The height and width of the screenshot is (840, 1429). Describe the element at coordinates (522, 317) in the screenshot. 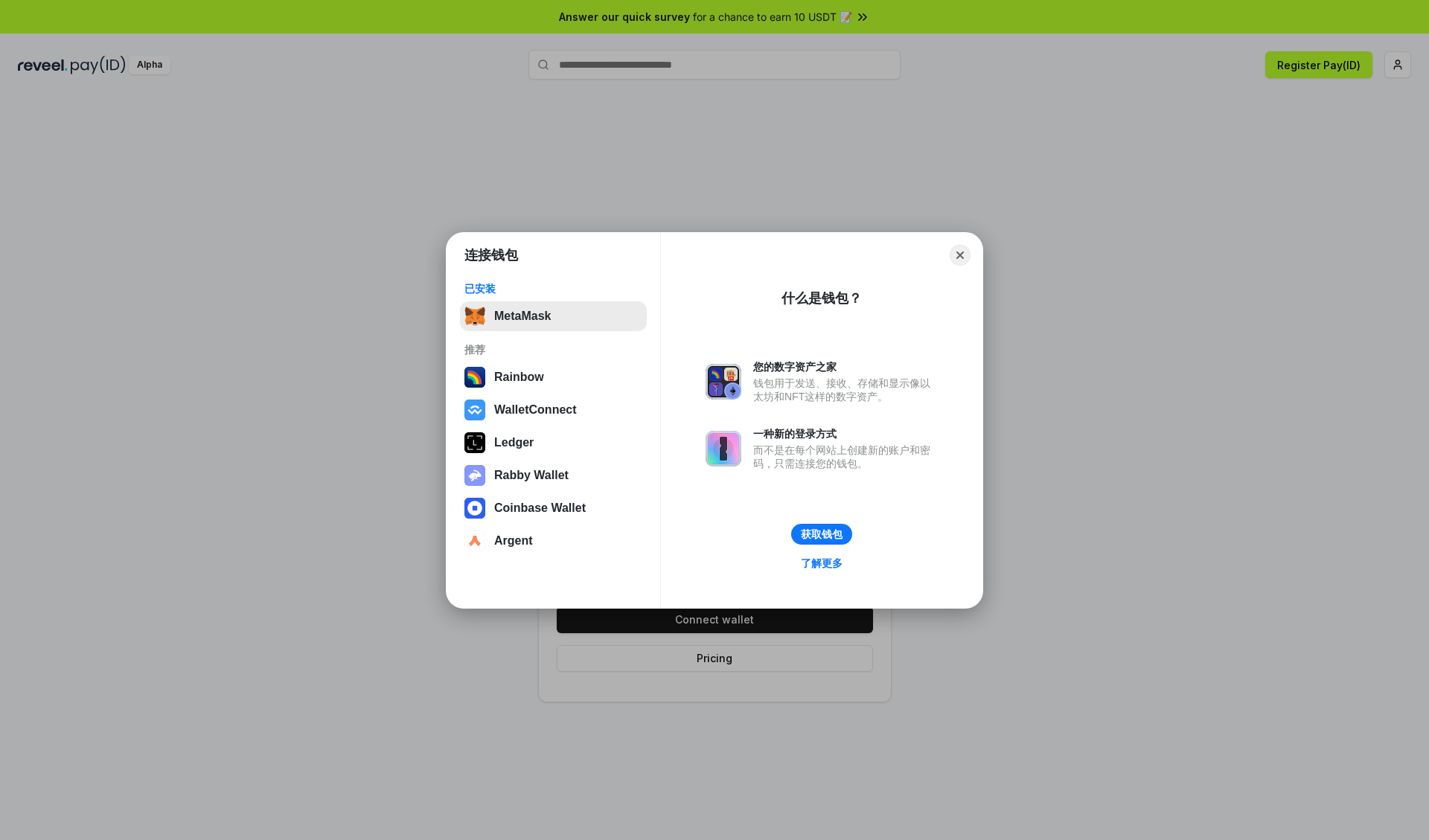

I see `div: MetaMask` at that location.